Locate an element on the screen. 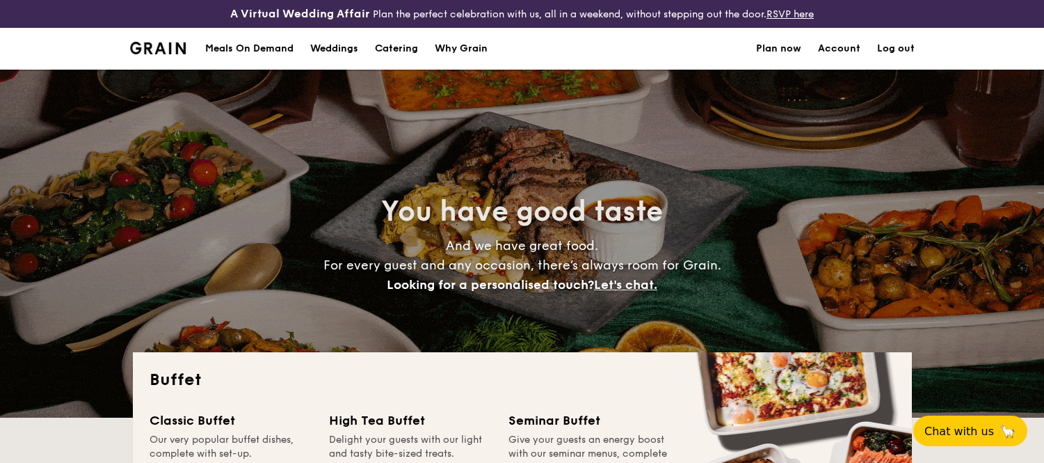 The height and width of the screenshot is (463, 1044). a: Logotype is located at coordinates (158, 48).